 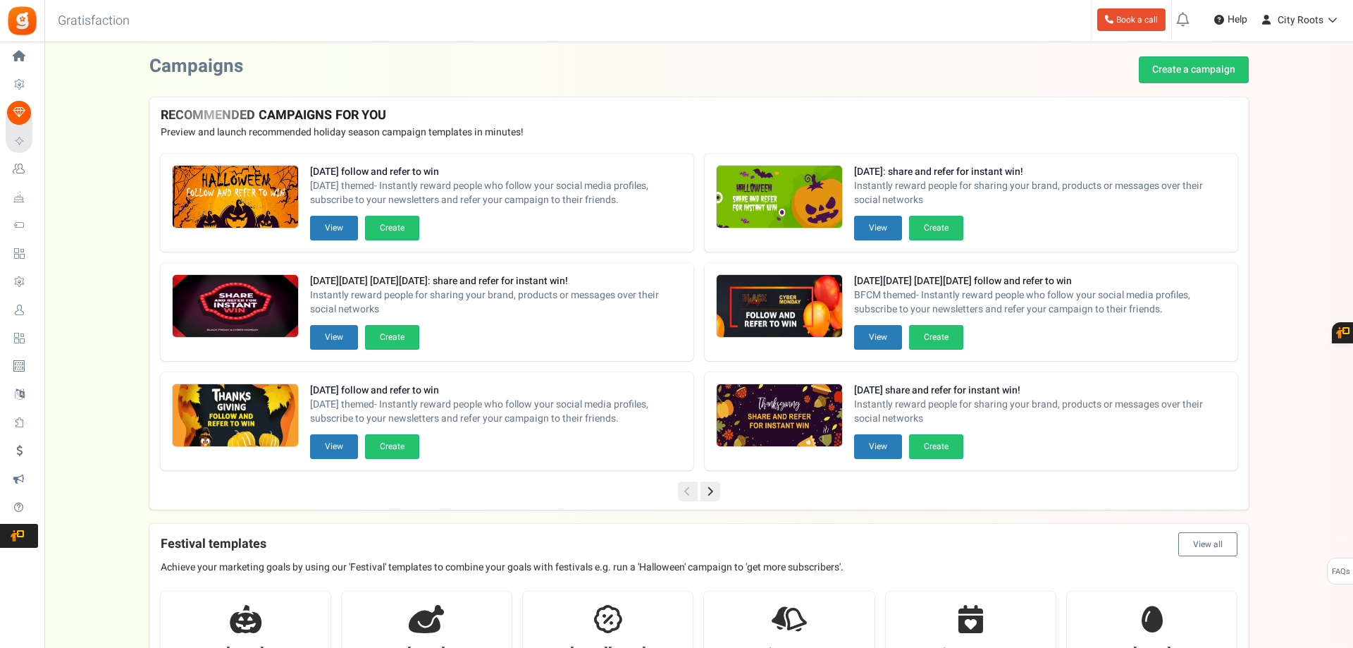 What do you see at coordinates (1208, 544) in the screenshot?
I see `button: View all` at bounding box center [1208, 544].